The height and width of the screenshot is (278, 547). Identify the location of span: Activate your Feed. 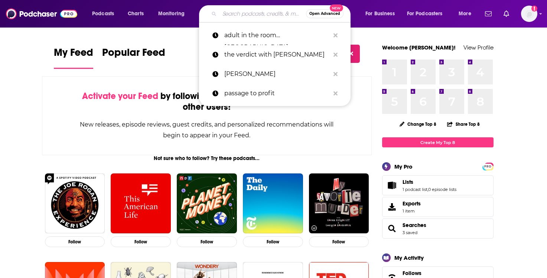
(120, 96).